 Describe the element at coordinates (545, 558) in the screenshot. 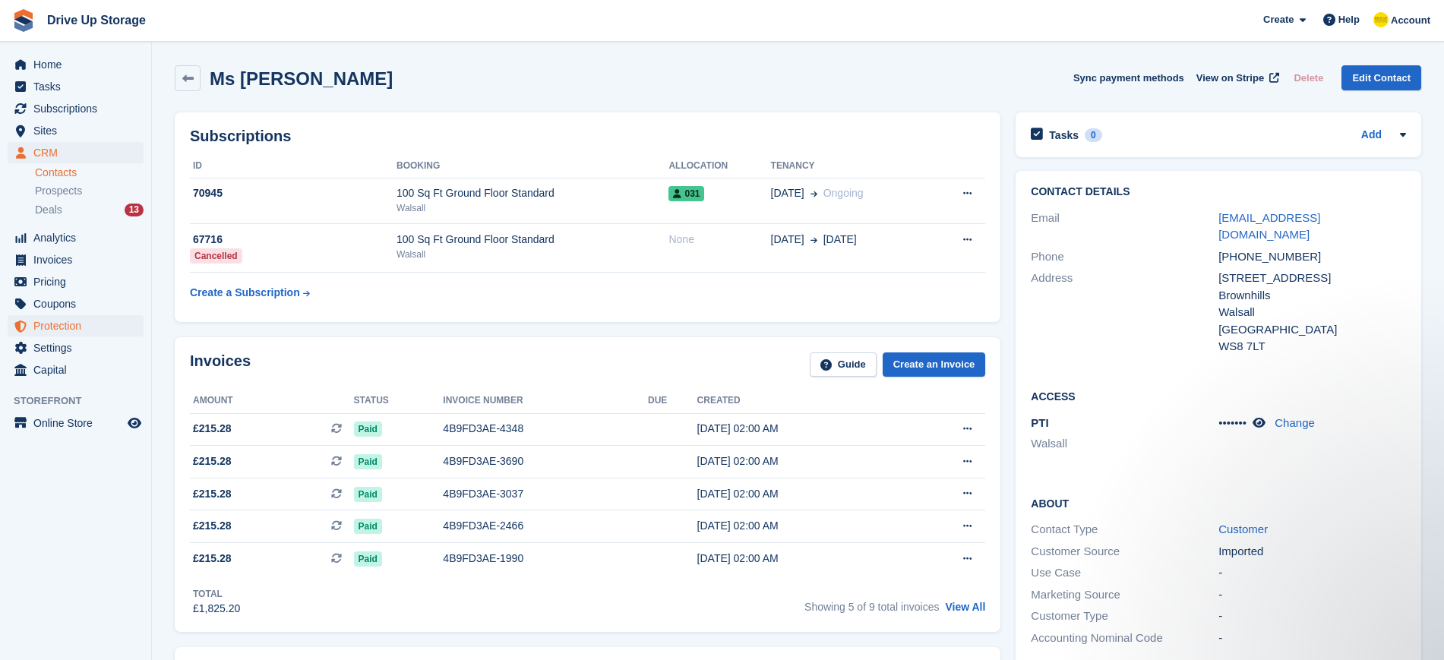

I see `div: 4B9FD3AE-1990` at that location.